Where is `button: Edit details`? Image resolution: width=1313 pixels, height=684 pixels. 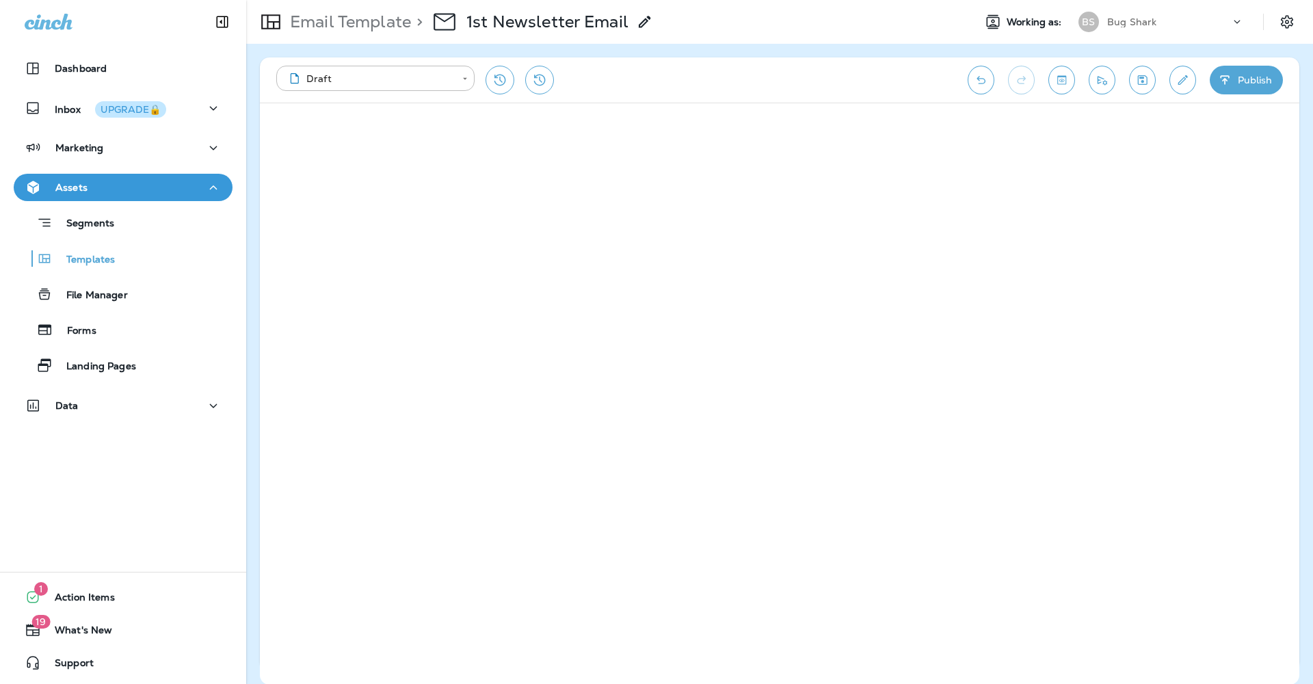 button: Edit details is located at coordinates (1182, 80).